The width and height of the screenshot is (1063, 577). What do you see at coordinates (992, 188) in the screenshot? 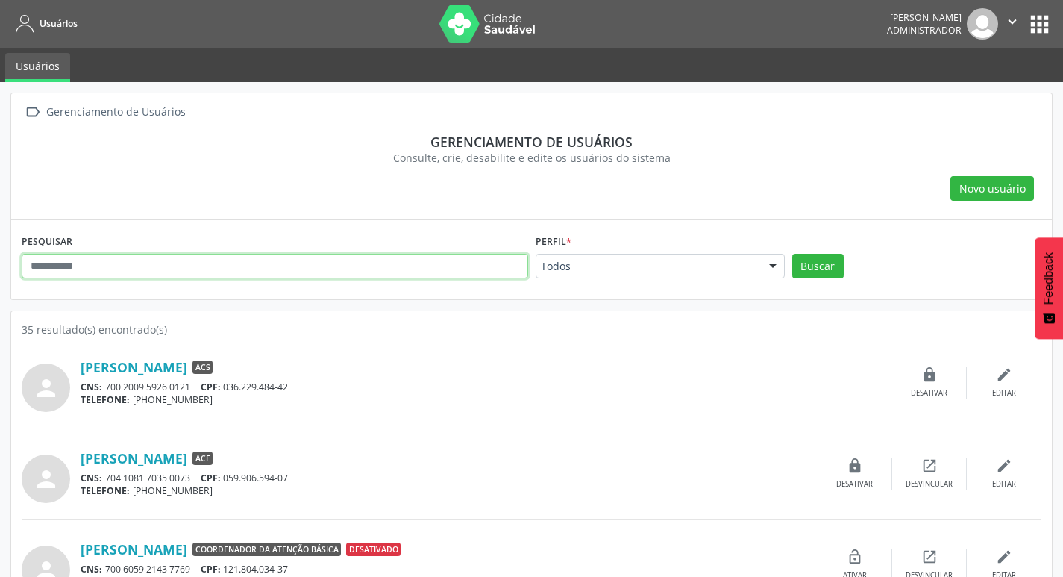
I see `span: Novo usuário` at bounding box center [992, 188].